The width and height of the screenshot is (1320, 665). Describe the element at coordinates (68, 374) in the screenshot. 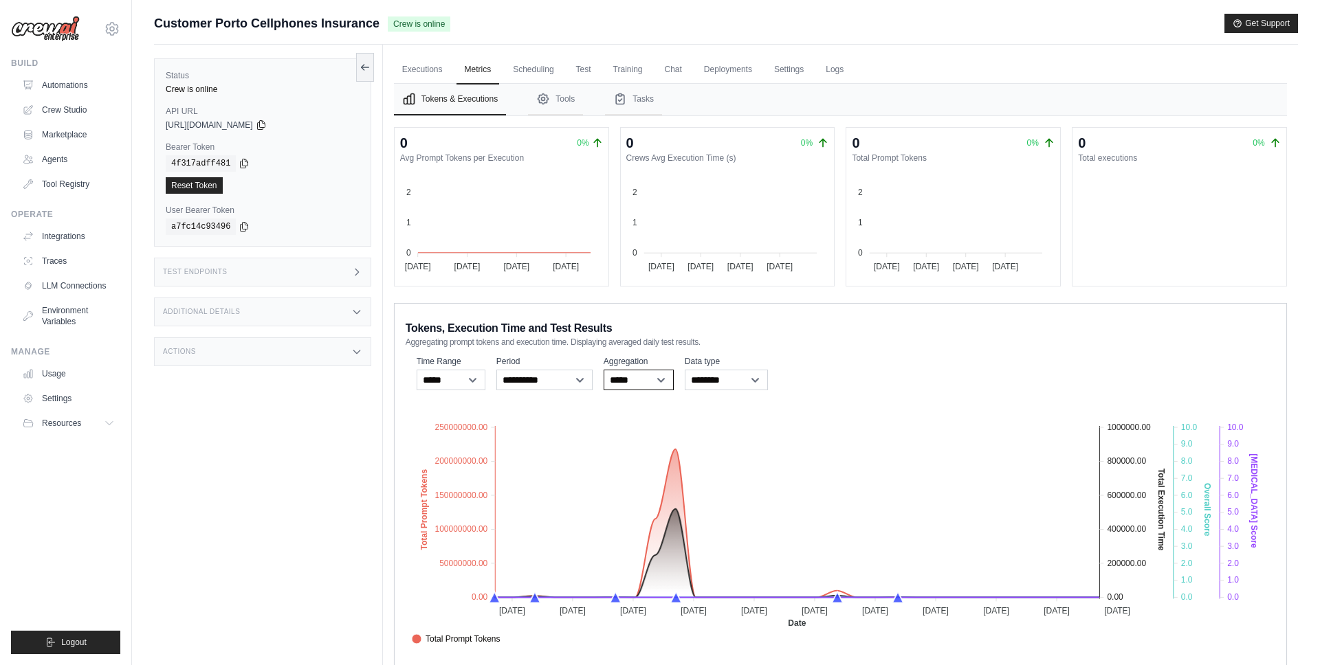

I see `a: Usage` at that location.